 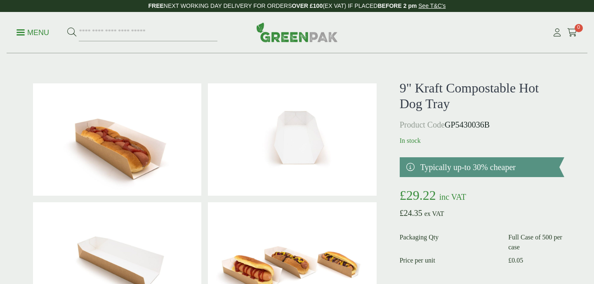 What do you see at coordinates (422, 125) in the screenshot?
I see `span: Product Code` at bounding box center [422, 125].